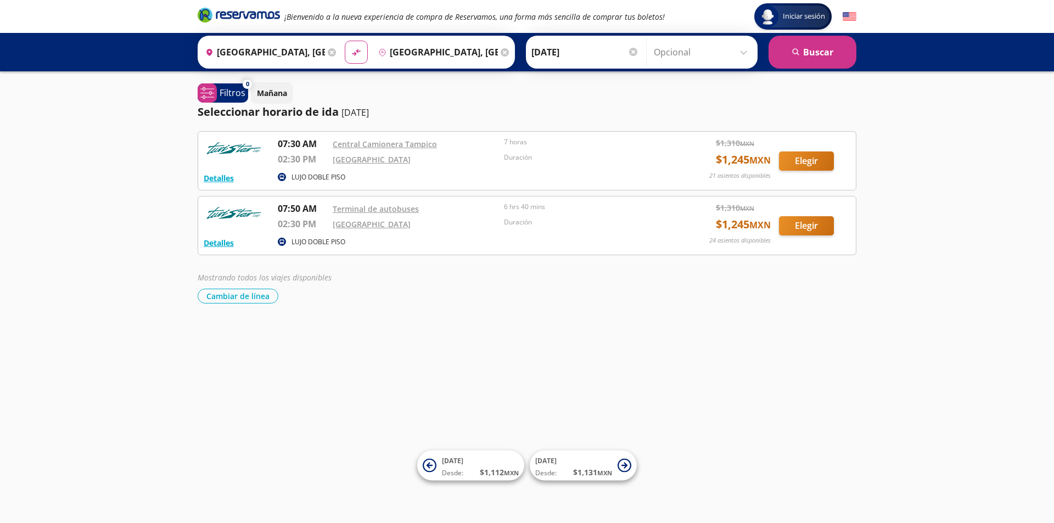  What do you see at coordinates (272, 93) in the screenshot?
I see `p: Mañana` at bounding box center [272, 93].